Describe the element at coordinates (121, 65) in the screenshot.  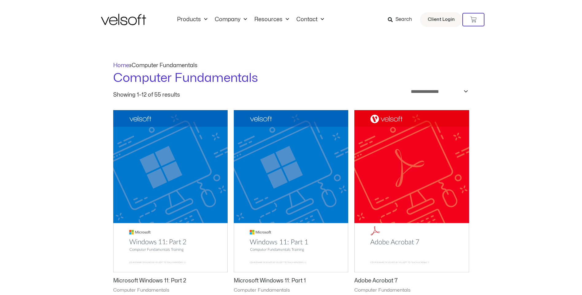
I see `a: Home` at that location.